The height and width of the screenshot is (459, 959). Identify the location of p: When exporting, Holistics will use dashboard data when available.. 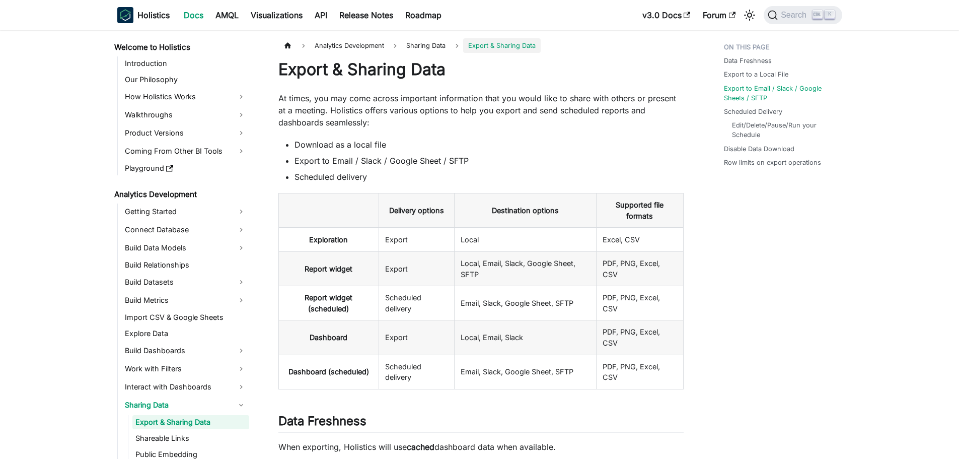
(481, 447).